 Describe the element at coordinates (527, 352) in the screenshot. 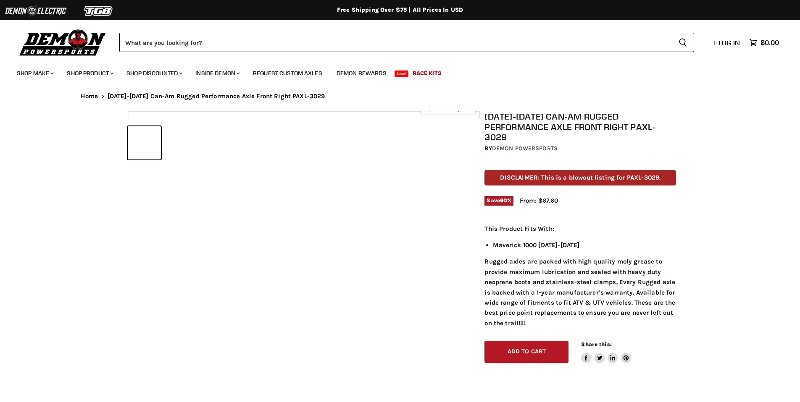

I see `span: Add to cart` at that location.